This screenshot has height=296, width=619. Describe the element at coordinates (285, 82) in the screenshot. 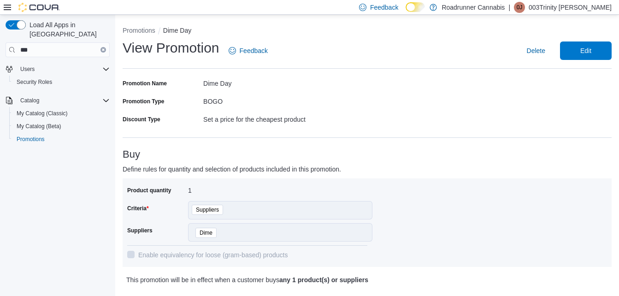

I see `div: Dime Day` at that location.